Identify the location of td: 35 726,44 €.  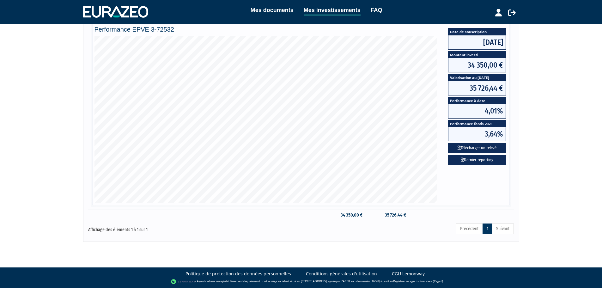
(388, 215).